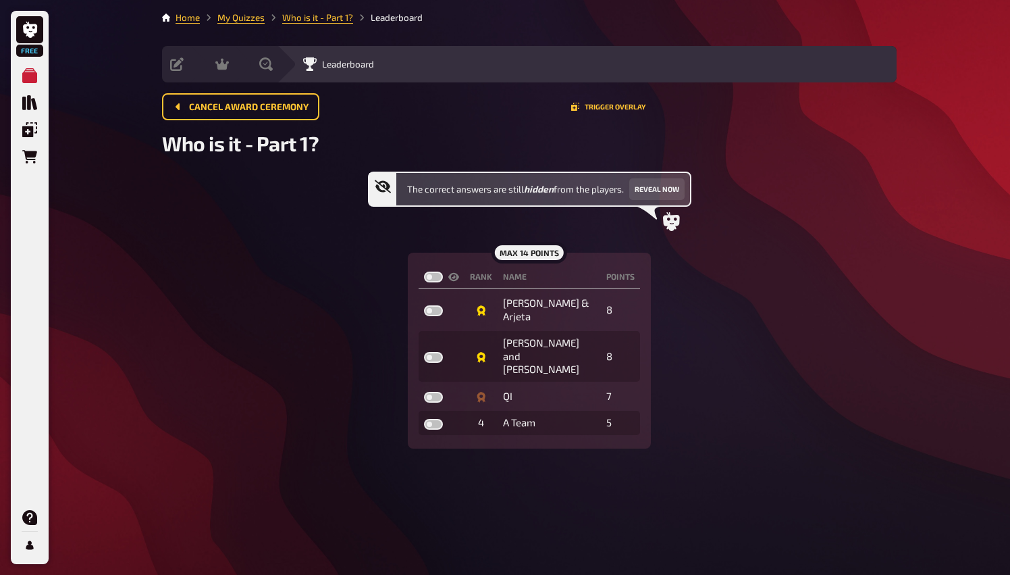 The width and height of the screenshot is (1010, 575). Describe the element at coordinates (549, 277) in the screenshot. I see `th: Name` at that location.